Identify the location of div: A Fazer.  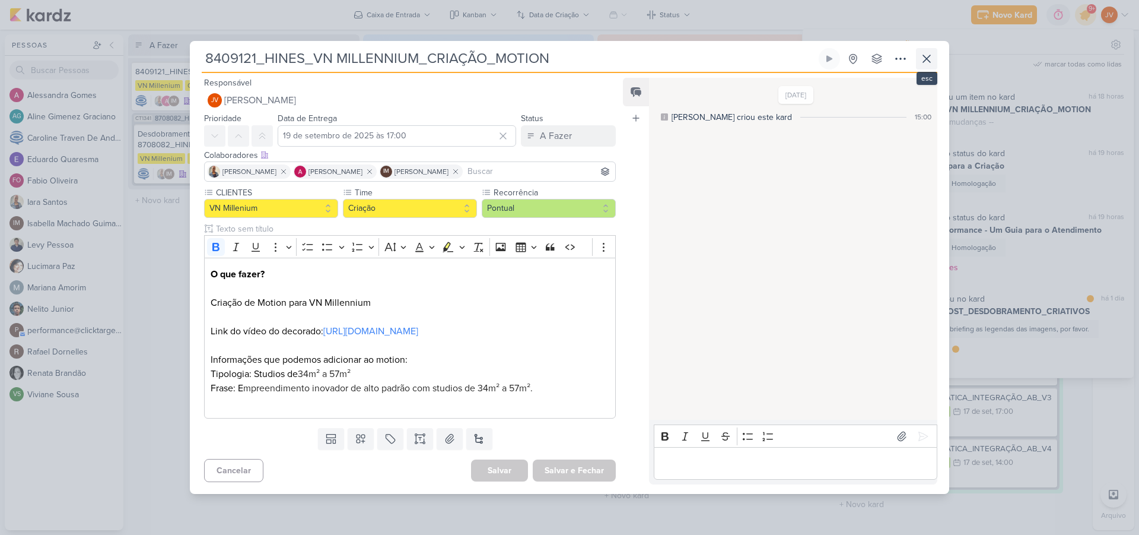
(556, 136).